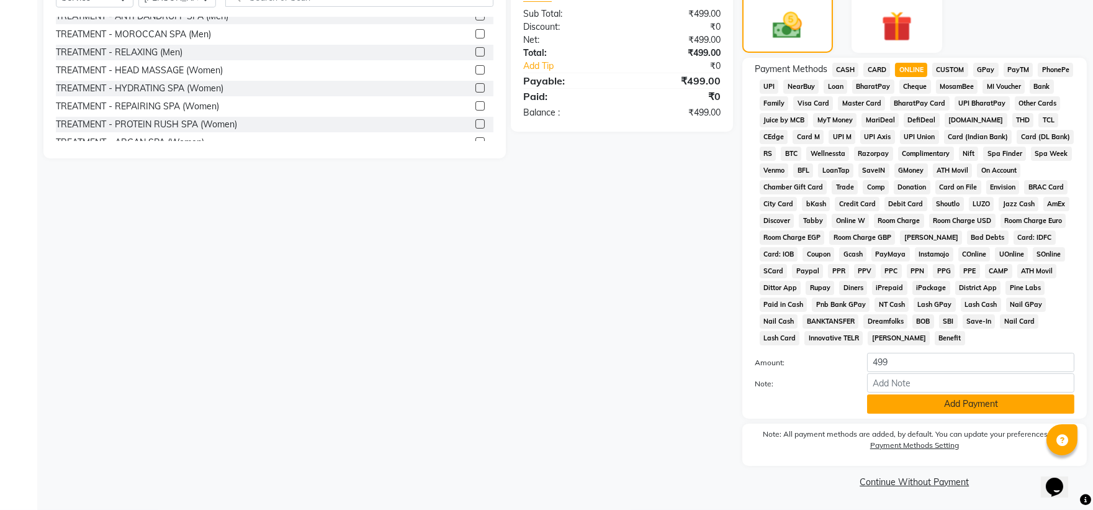 The image size is (1093, 510). Describe the element at coordinates (827, 153) in the screenshot. I see `span: Wellnessta` at that location.